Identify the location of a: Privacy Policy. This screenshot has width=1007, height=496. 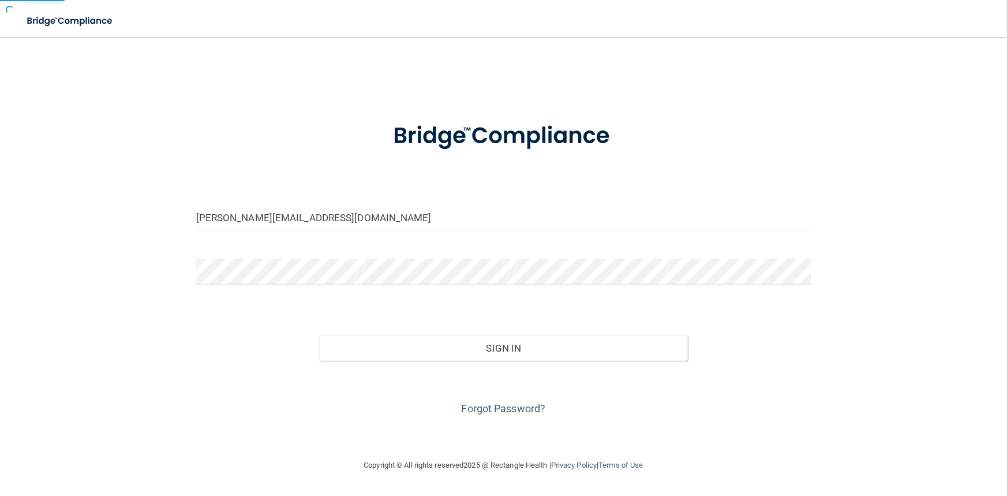
(574, 464).